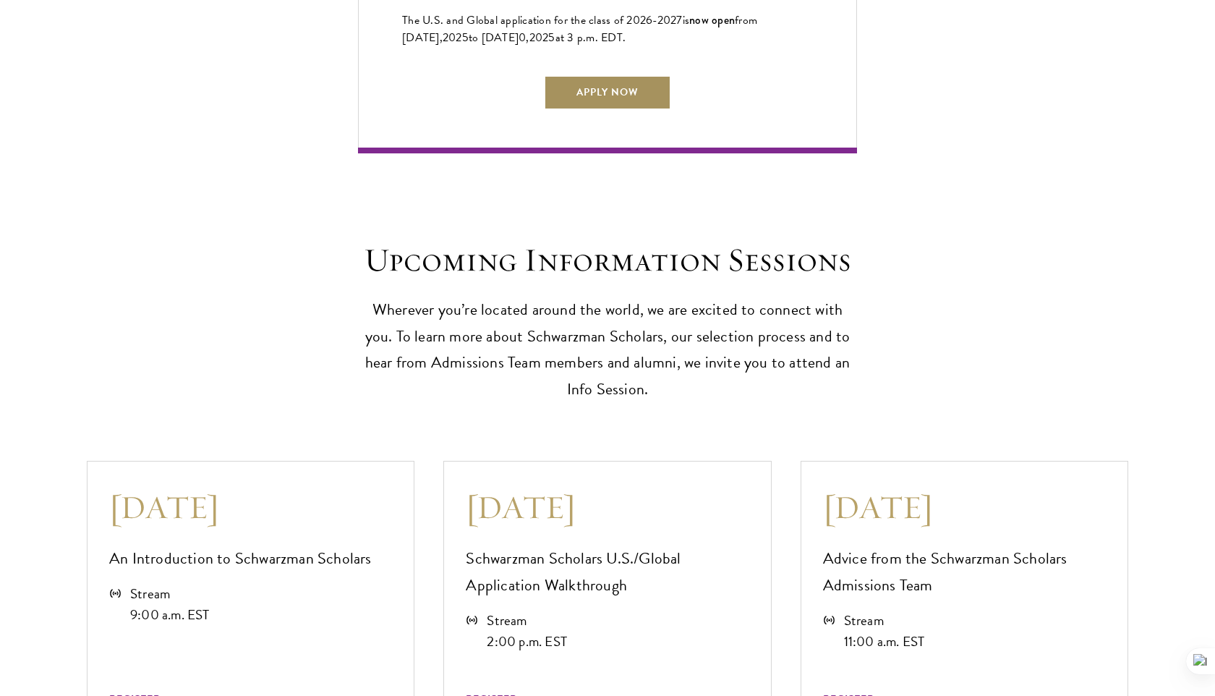 This screenshot has width=1215, height=696. I want to click on span: 0, so click(522, 38).